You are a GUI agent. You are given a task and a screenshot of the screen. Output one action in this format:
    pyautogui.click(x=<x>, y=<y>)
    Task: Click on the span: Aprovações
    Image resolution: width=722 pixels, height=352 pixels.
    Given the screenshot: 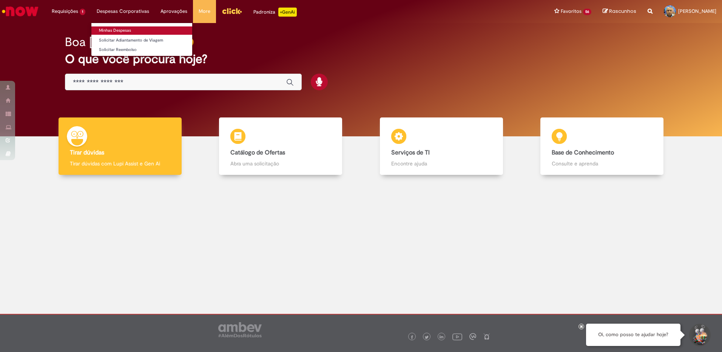 What is the action you would take?
    pyautogui.click(x=174, y=11)
    